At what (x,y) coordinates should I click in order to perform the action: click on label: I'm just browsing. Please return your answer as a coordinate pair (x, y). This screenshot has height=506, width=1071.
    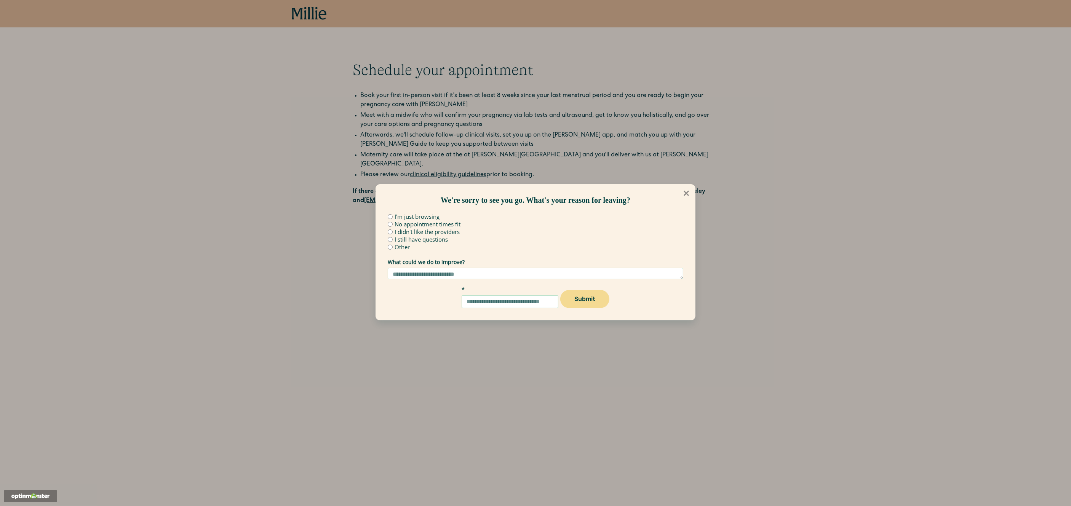
    Looking at the image, I should click on (417, 217).